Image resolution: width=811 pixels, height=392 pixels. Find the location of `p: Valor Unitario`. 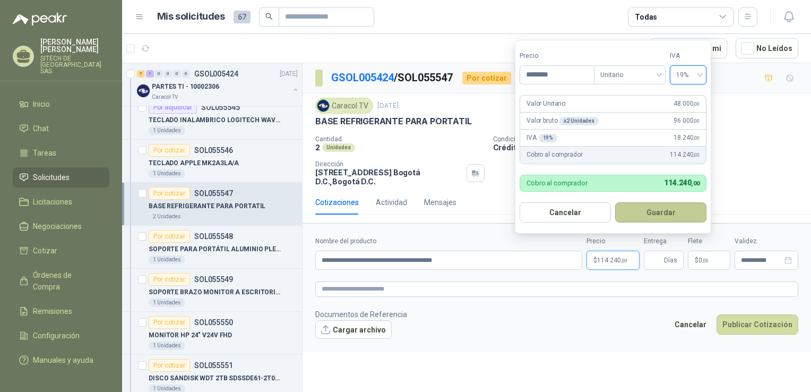

p: Valor Unitario is located at coordinates (546, 103).